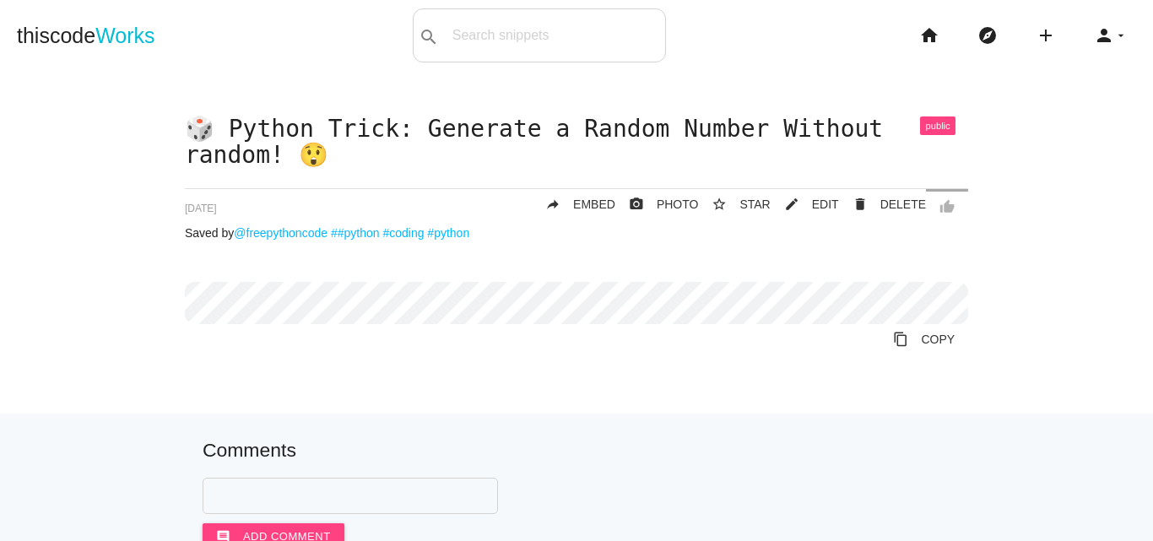  Describe the element at coordinates (678, 204) in the screenshot. I see `span: PHOTO` at that location.